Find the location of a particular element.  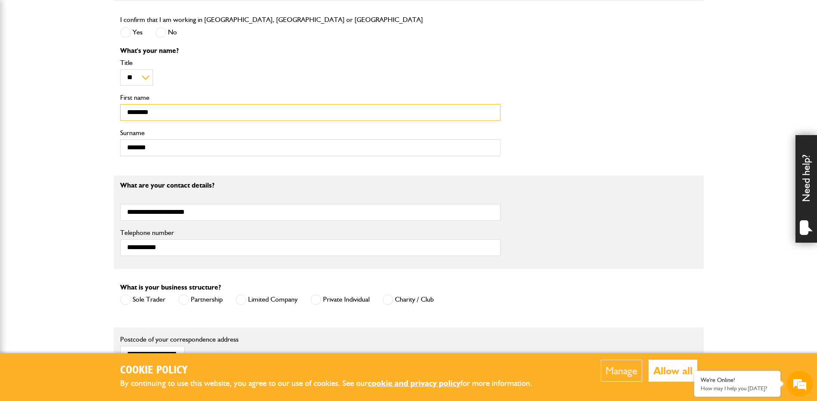

h2: Cookie Policy is located at coordinates (333, 371).